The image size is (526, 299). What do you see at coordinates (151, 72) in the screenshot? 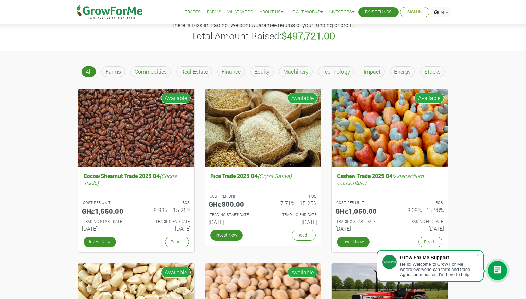
I see `a: Commodities` at bounding box center [151, 72].